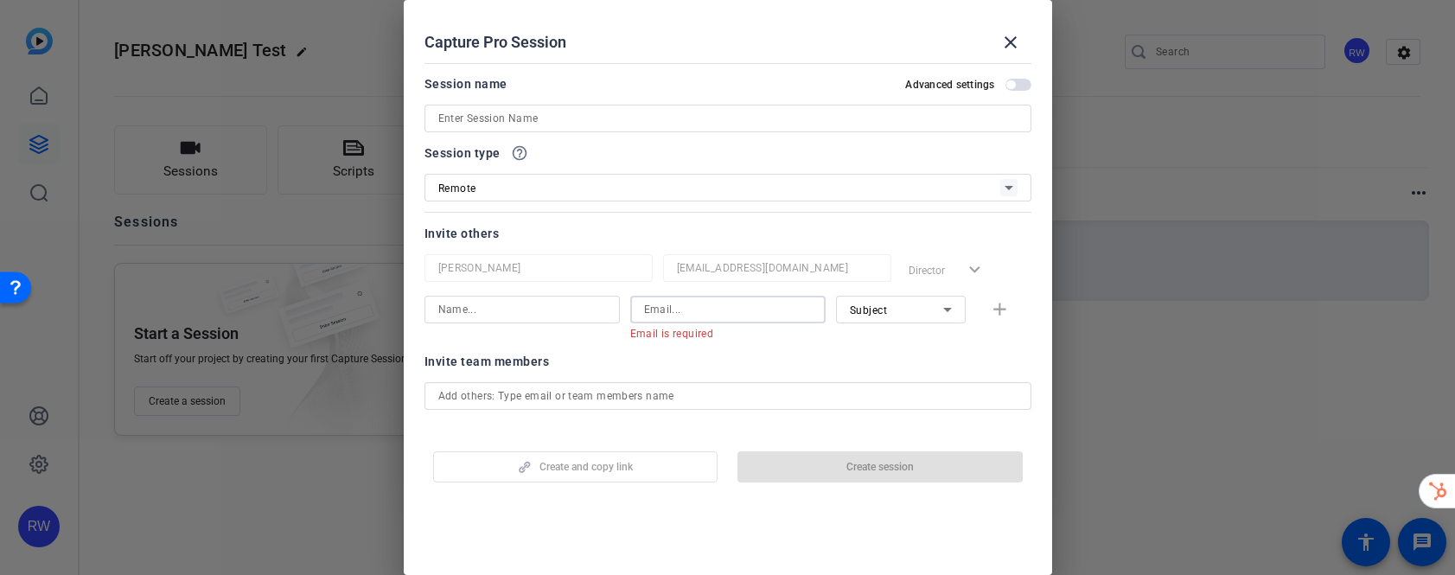 This screenshot has height=575, width=1455. I want to click on div: Invite others, so click(728, 233).